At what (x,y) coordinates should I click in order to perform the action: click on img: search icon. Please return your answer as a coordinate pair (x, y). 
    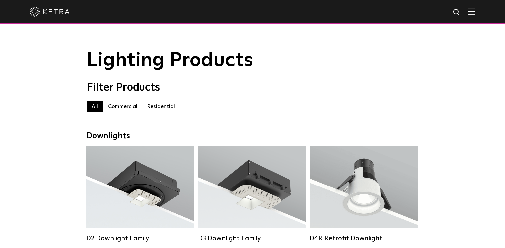
    Looking at the image, I should click on (456, 12).